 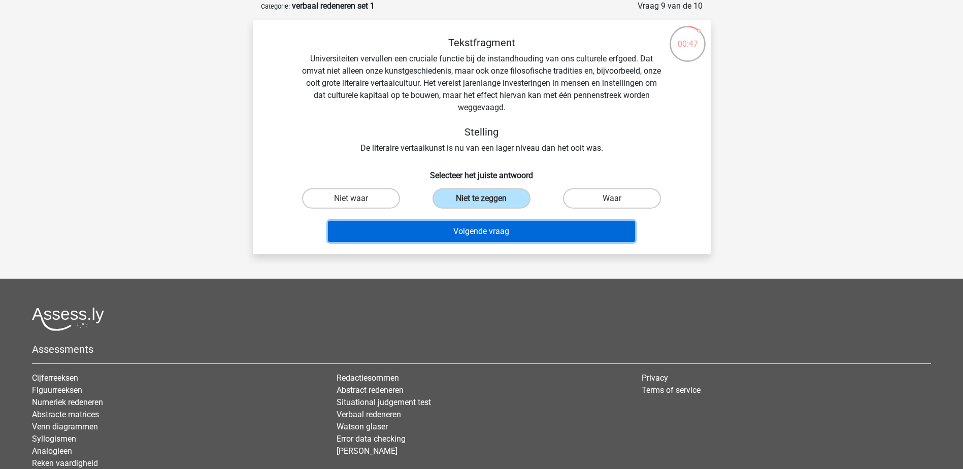 What do you see at coordinates (481, 199) in the screenshot?
I see `label: Niet te zeggen` at bounding box center [481, 199].